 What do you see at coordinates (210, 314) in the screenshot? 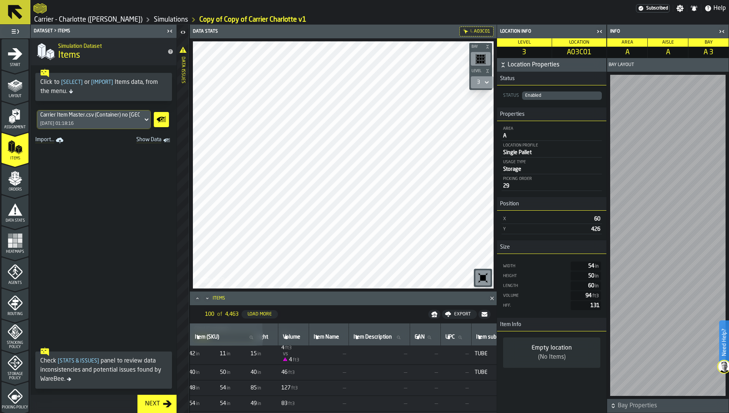
I see `span: 100` at bounding box center [210, 314].